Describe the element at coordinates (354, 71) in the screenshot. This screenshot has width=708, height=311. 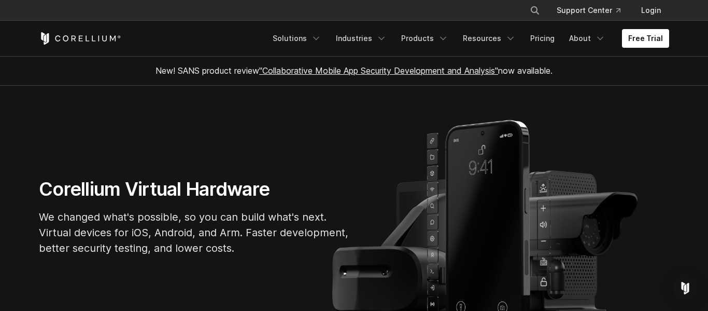
I see `span: New! SANS product review now available.` at that location.